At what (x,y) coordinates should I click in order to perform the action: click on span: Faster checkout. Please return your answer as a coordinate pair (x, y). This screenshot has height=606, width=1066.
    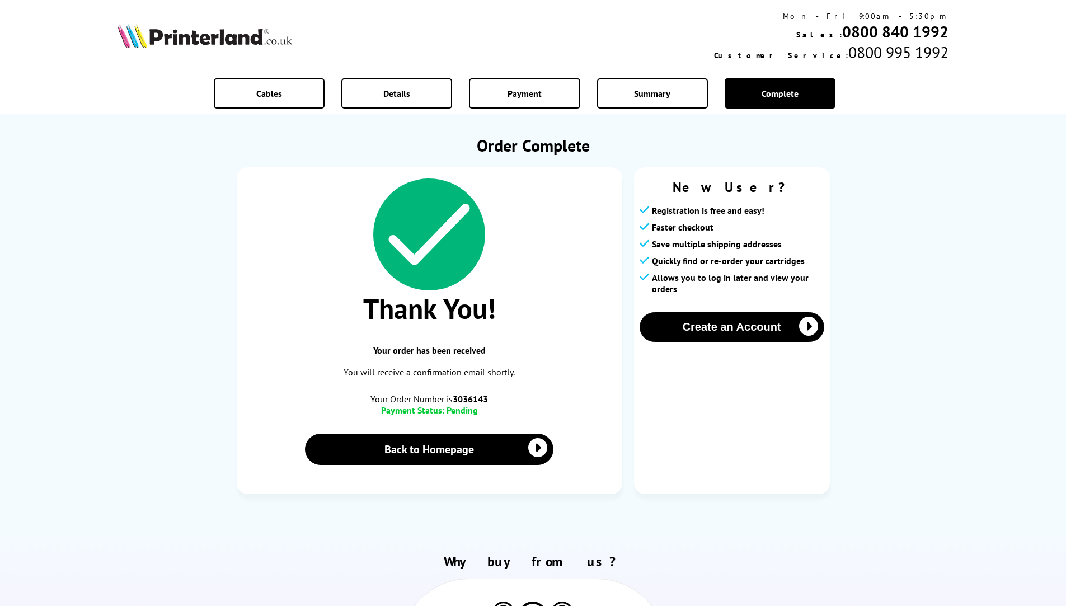
    Looking at the image, I should click on (682, 227).